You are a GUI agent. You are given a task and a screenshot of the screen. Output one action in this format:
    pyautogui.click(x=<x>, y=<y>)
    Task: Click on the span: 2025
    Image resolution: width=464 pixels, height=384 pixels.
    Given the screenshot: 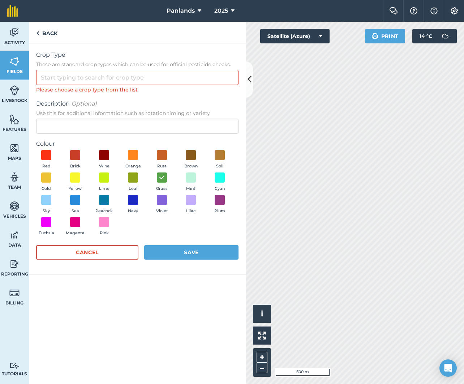 What is the action you would take?
    pyautogui.click(x=221, y=11)
    